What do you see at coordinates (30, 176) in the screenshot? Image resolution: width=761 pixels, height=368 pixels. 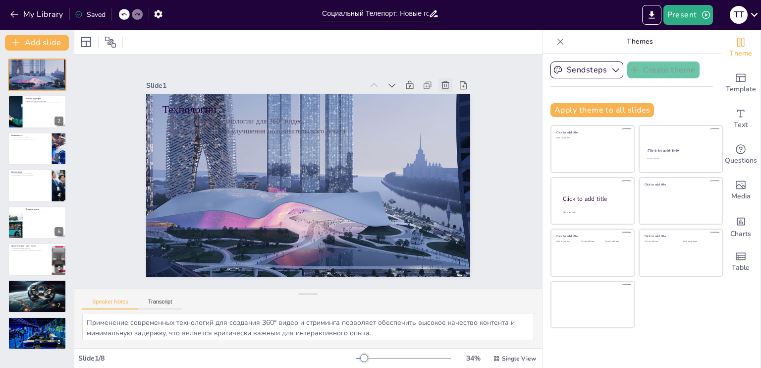 I see `p: Взаимодействие с бизнес-партнёрами.` at bounding box center [30, 176].